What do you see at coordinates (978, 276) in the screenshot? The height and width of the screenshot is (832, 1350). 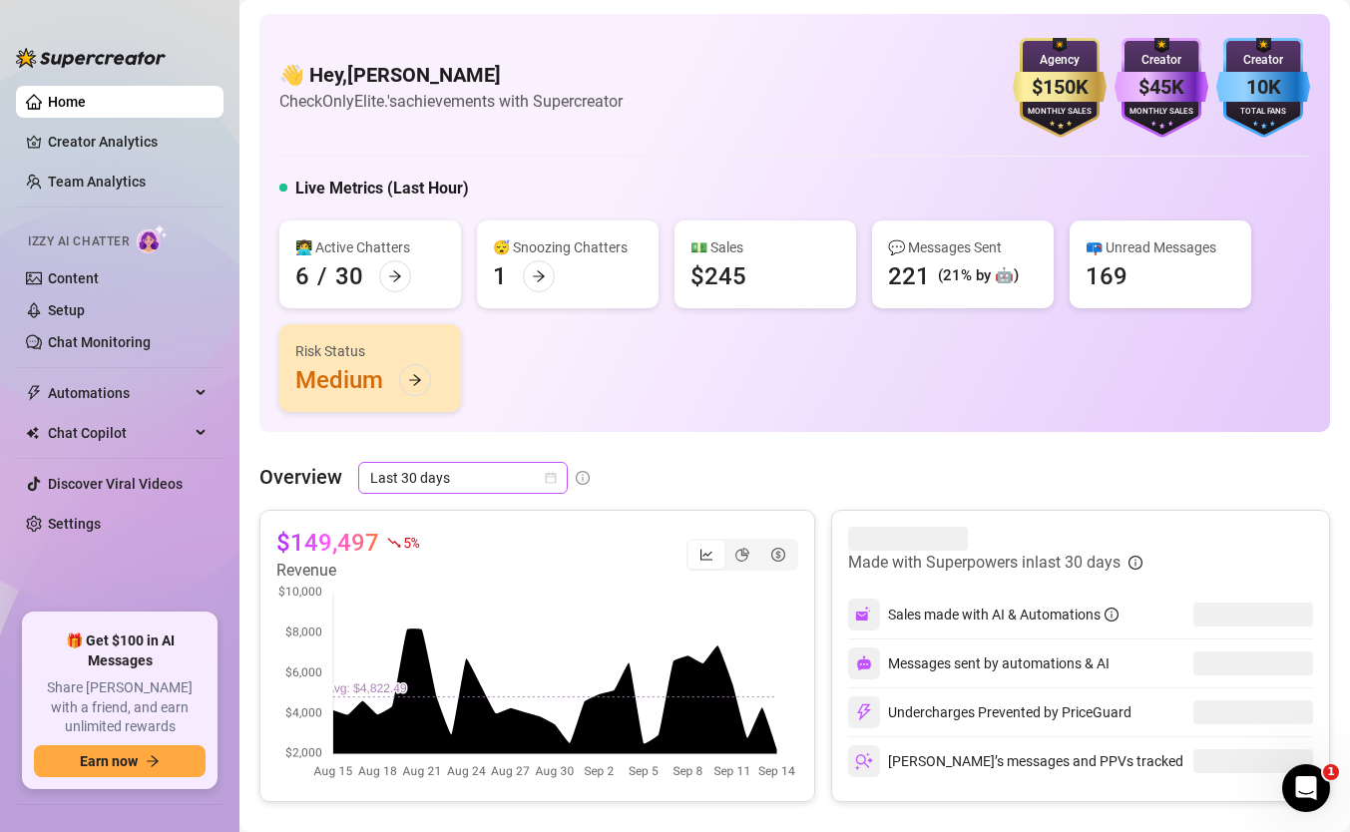 I see `div: (21% by 🤖)` at bounding box center [978, 276].